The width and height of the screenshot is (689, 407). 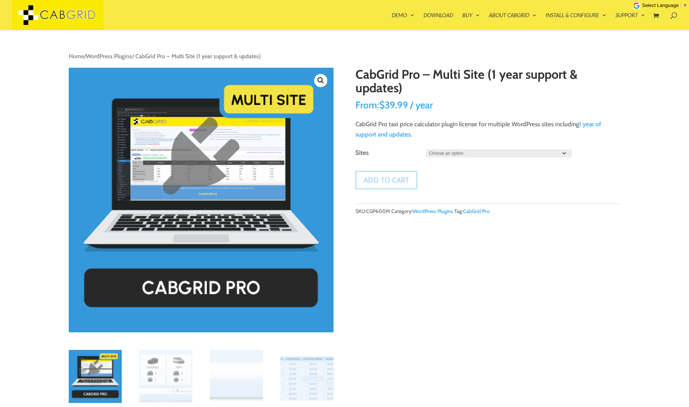 I want to click on a: Buy, so click(x=471, y=21).